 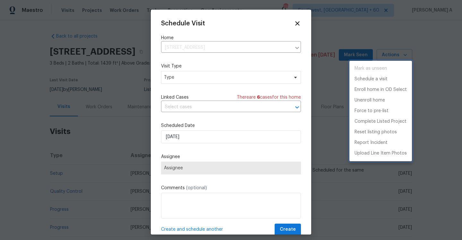 What do you see at coordinates (381, 153) in the screenshot?
I see `p: Upload Line Item Photos` at bounding box center [381, 153].